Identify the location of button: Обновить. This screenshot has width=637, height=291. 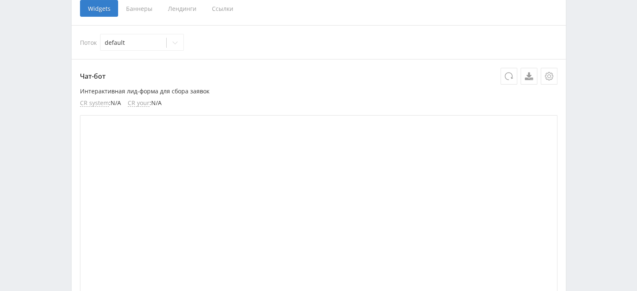
(509, 76).